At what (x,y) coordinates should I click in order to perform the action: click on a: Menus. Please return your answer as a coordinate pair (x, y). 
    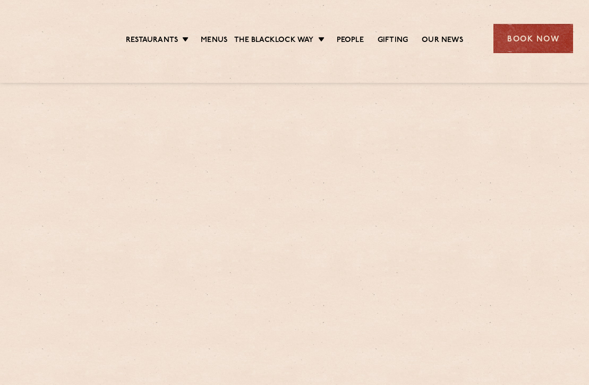
    Looking at the image, I should click on (214, 41).